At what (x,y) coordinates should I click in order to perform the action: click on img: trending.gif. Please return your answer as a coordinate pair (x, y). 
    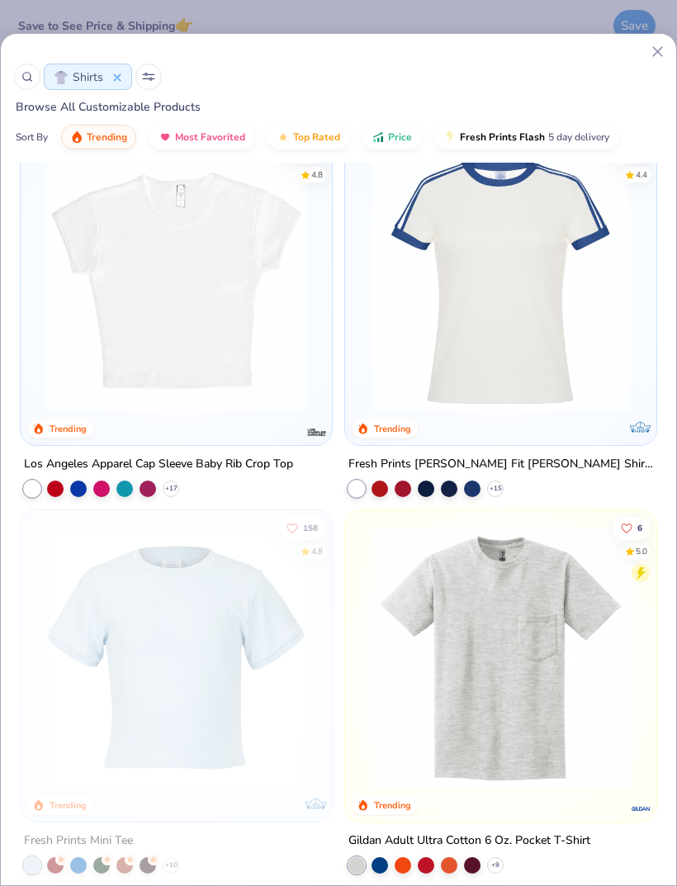
    Looking at the image, I should click on (77, 137).